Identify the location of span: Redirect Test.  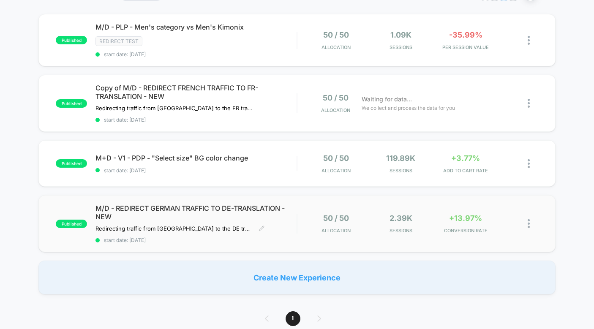
(119, 41).